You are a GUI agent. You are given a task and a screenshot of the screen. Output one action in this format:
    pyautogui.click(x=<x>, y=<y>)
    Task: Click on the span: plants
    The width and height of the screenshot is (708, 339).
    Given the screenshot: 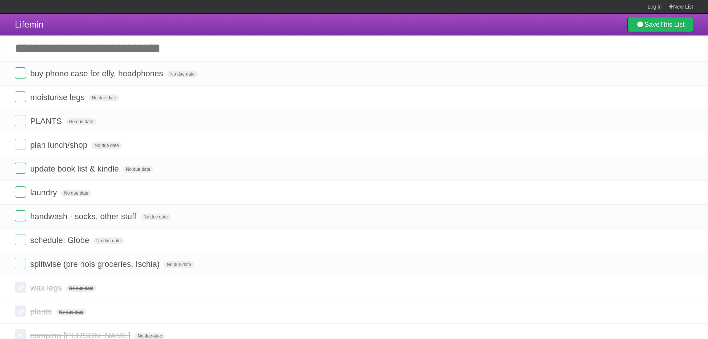 What is the action you would take?
    pyautogui.click(x=42, y=311)
    